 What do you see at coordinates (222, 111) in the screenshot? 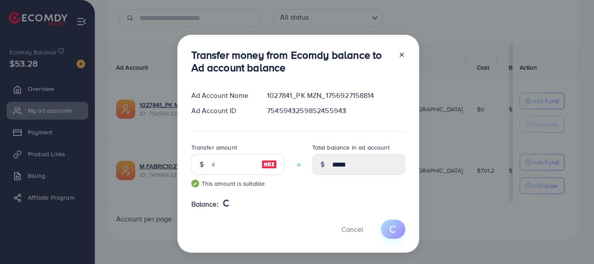
I see `div: Ad Account ID` at bounding box center [222, 111].